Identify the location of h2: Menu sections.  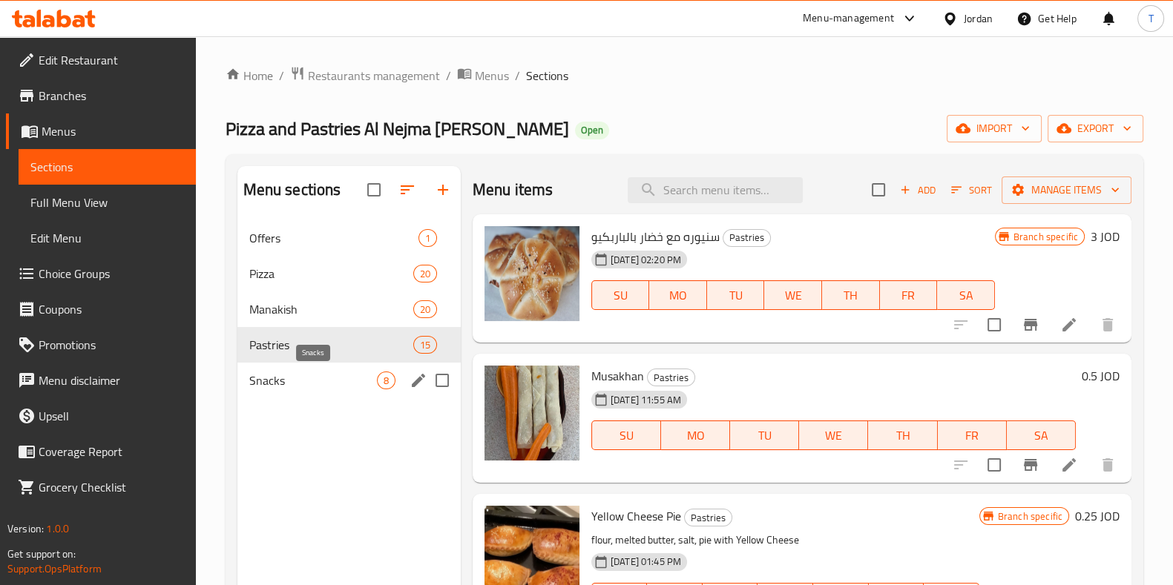
(292, 190).